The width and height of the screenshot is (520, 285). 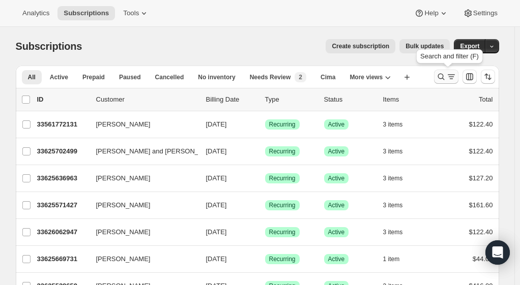 What do you see at coordinates (397, 259) in the screenshot?
I see `button: 1 item` at bounding box center [397, 259].